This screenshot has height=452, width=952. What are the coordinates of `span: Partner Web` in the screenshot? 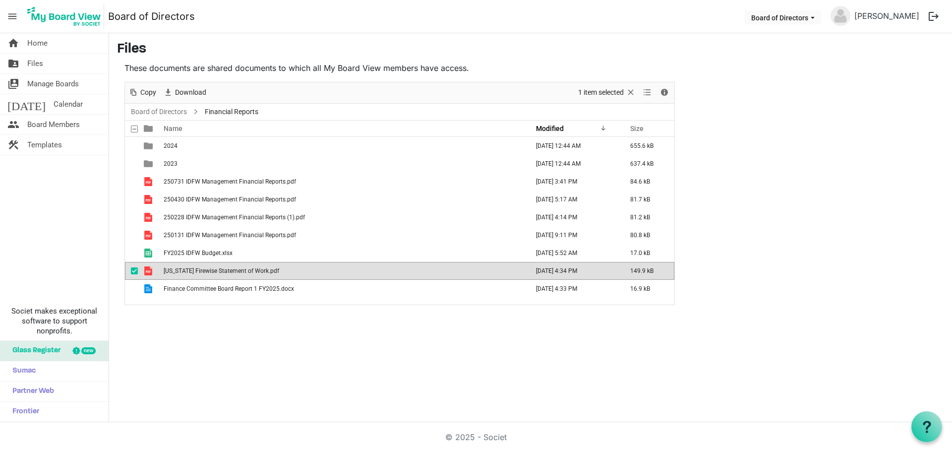 It's located at (31, 391).